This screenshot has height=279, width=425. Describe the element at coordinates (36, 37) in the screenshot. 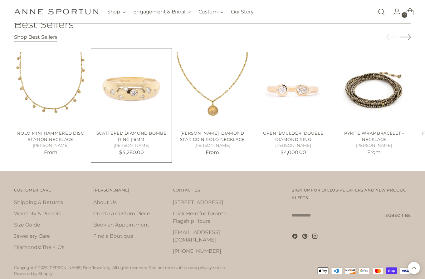

I see `span: Shop Best Sellers` at that location.